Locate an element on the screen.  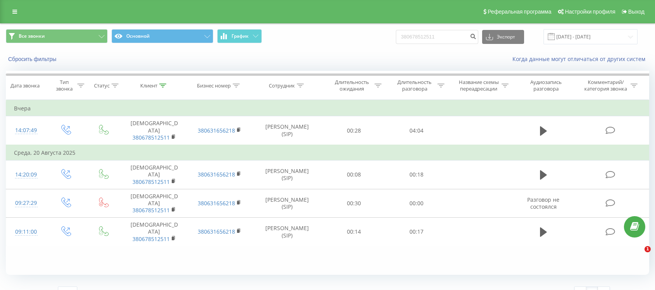
button: График is located at coordinates (239, 36).